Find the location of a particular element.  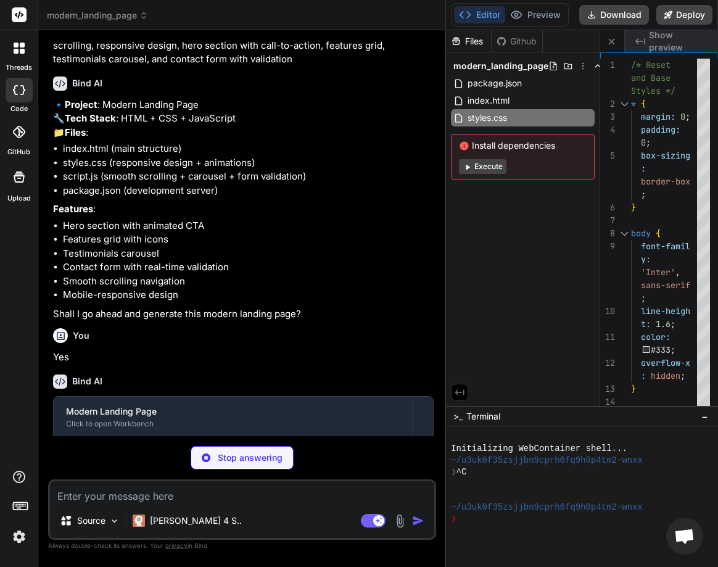

span: hidden is located at coordinates (666, 376).